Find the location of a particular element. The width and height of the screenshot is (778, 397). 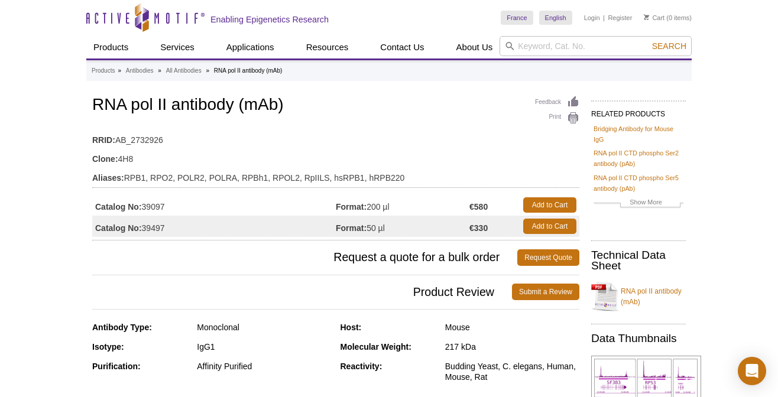

strong: Antibody Type: is located at coordinates (122, 327).